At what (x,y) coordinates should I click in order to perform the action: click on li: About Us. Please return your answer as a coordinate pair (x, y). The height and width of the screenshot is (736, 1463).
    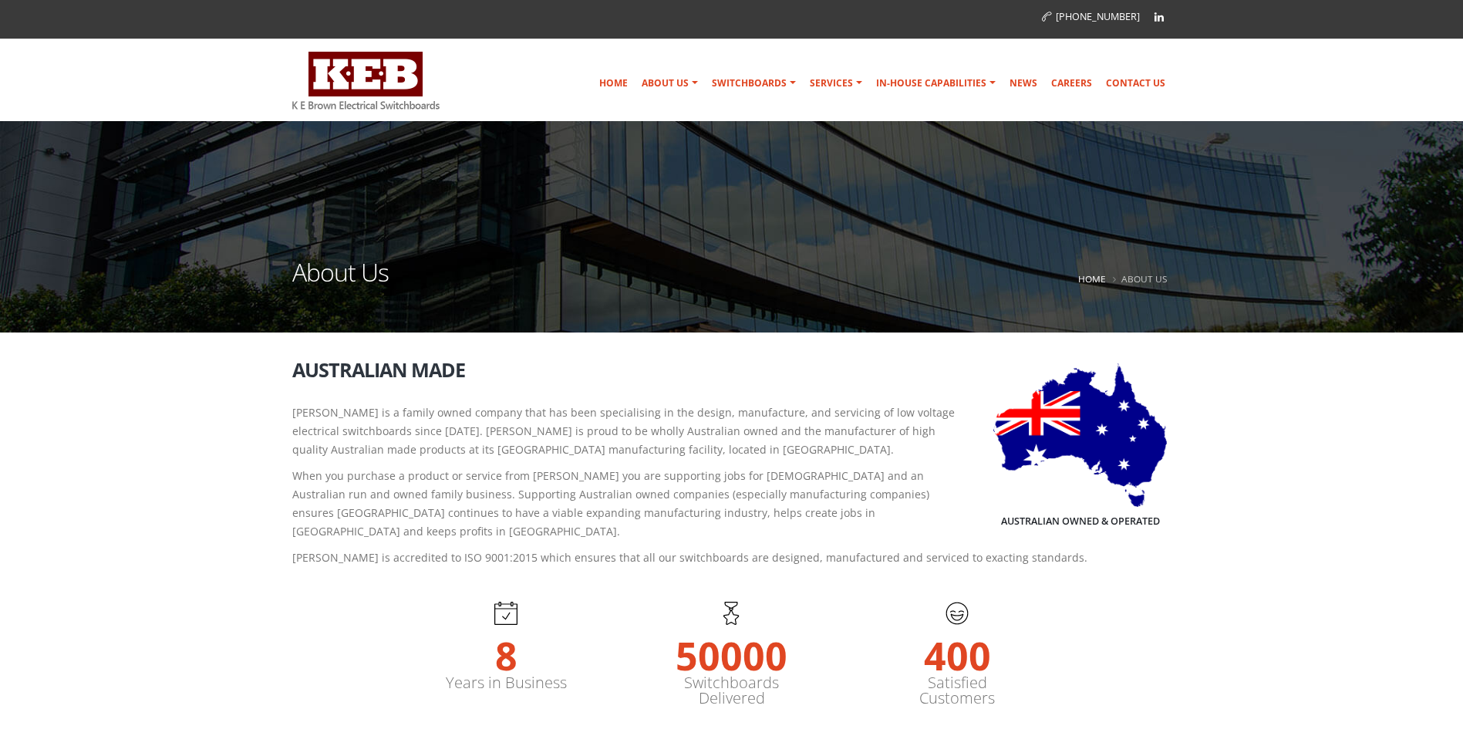
    Looking at the image, I should click on (1138, 278).